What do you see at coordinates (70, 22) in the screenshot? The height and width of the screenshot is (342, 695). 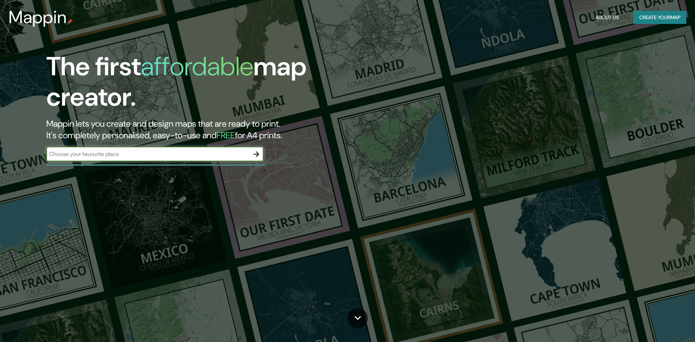 I see `img: mappin-pin` at bounding box center [70, 22].